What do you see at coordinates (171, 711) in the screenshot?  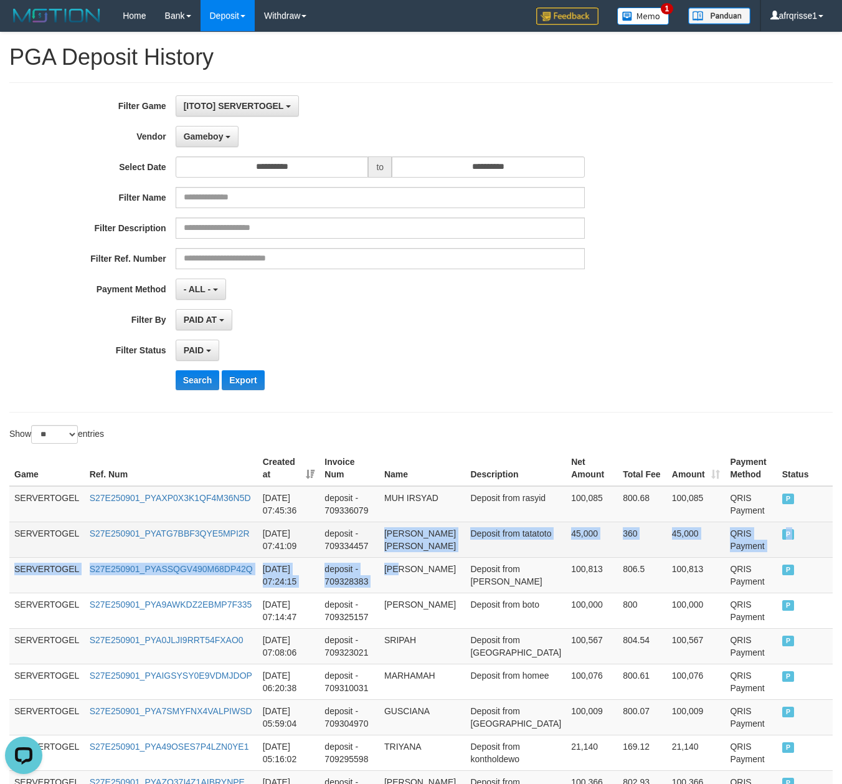 I see `a: S27E250901_PYA7SMYFNX4VALPIWSD` at bounding box center [171, 711].